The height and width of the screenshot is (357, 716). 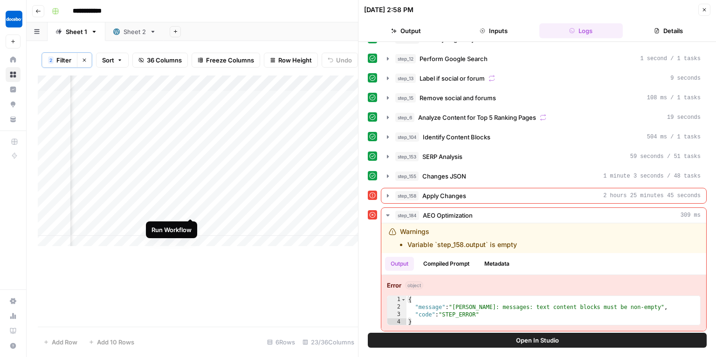 I want to click on span: Analyze Content for Top 5 Ranking Pages, so click(x=477, y=118).